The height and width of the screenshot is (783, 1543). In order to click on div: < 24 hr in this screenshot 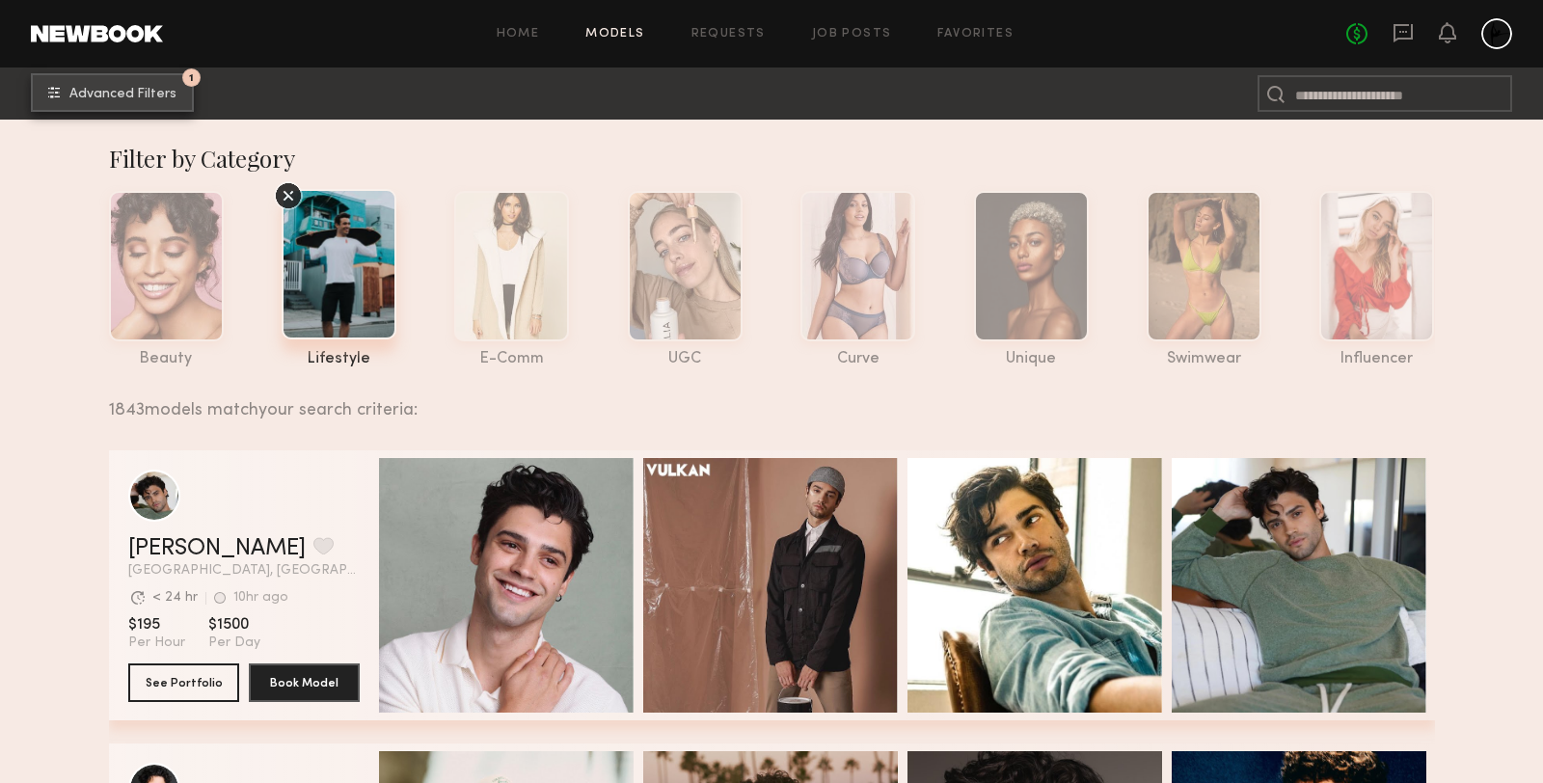, I will do `click(175, 598)`.